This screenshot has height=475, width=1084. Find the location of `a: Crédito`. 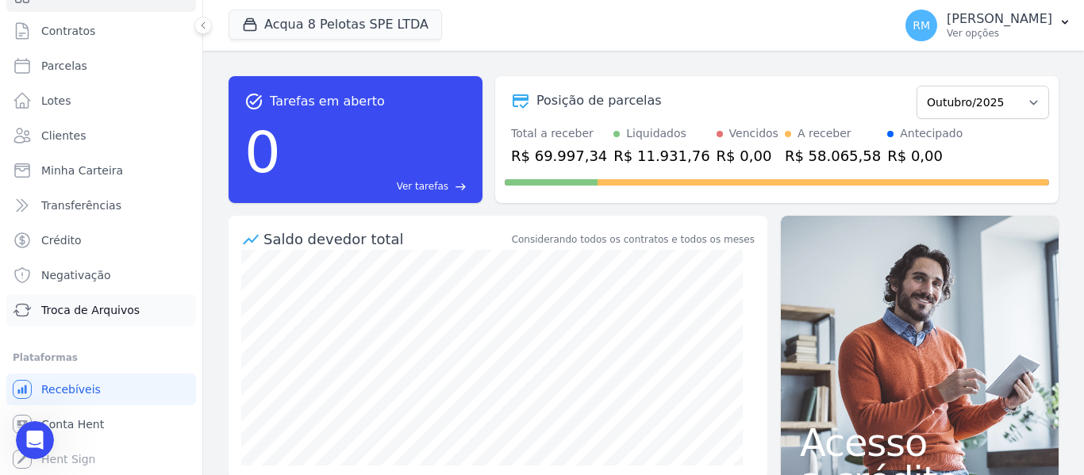

a: Crédito is located at coordinates (101, 240).